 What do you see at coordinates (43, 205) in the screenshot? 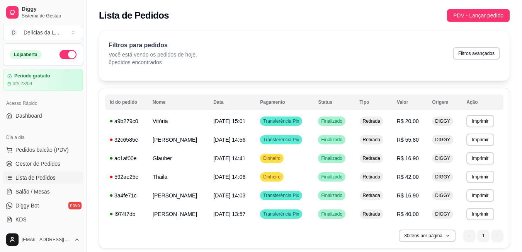
I see `a: Diggy Botnovo` at bounding box center [43, 205].